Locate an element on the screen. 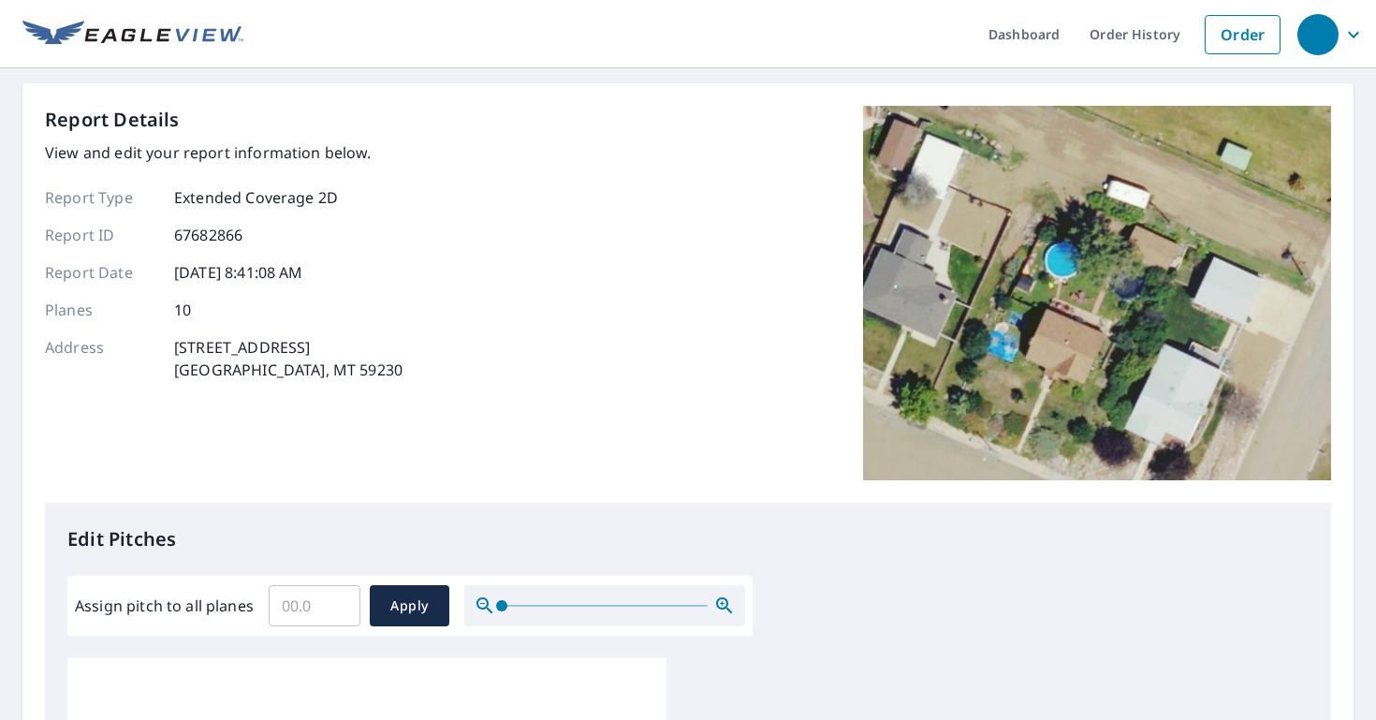 The width and height of the screenshot is (1376, 720). input: 00.0 is located at coordinates (314, 605).